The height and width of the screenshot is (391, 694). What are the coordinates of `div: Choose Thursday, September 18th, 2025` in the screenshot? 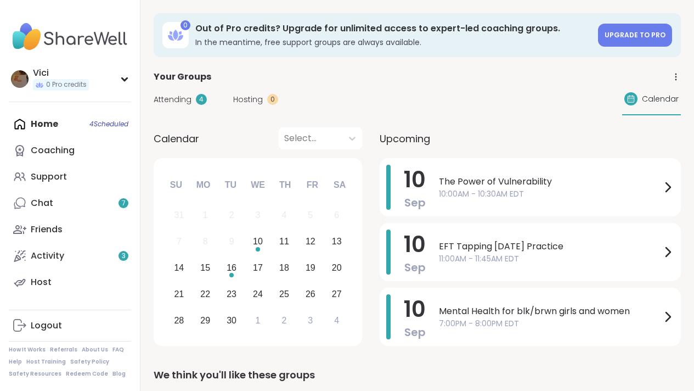 It's located at (284, 268).